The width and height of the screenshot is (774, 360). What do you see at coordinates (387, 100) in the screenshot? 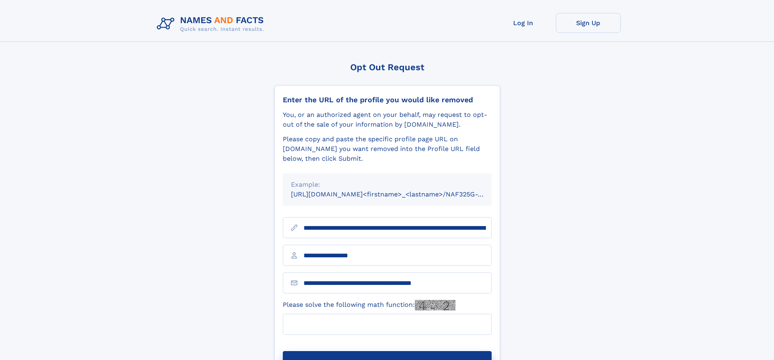
I see `div: Enter the URL of the profile you would like removed` at bounding box center [387, 100].